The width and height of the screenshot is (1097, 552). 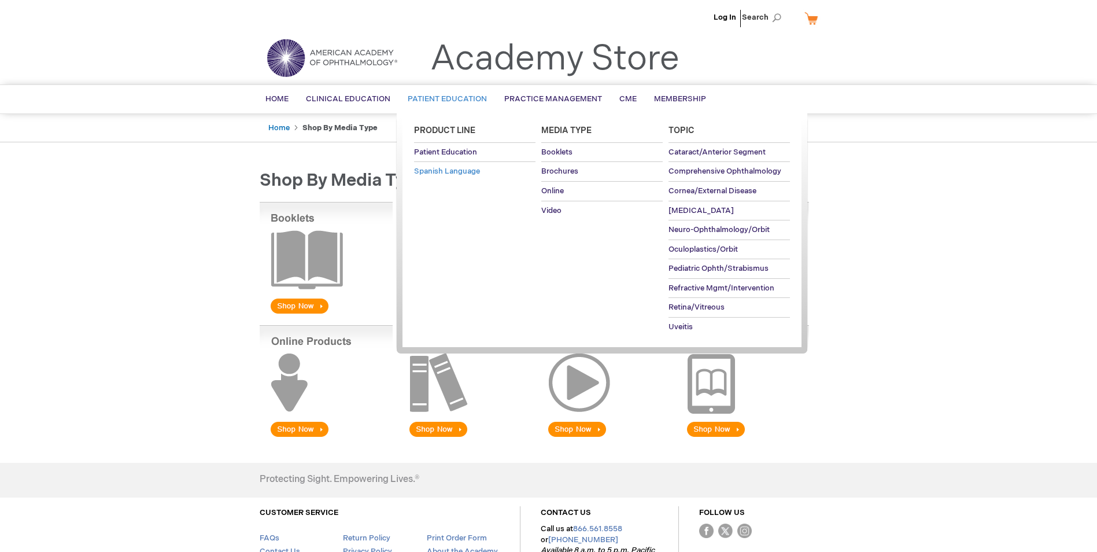 What do you see at coordinates (326, 382) in the screenshot?
I see `img: Online` at bounding box center [326, 382].